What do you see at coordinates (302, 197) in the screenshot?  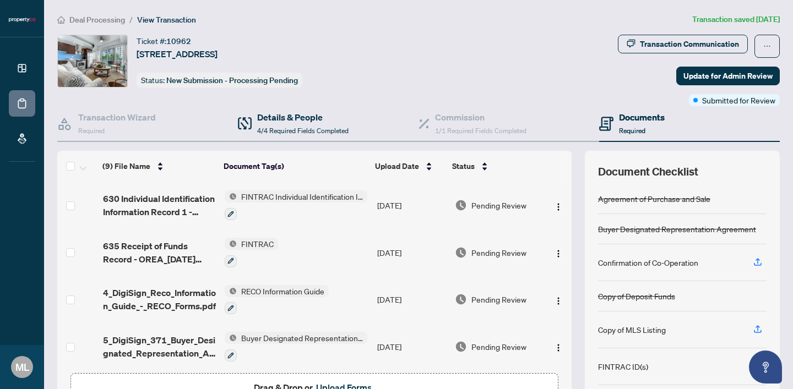 I see `span: FINTRAC Individual Identification Information Record` at bounding box center [302, 197].